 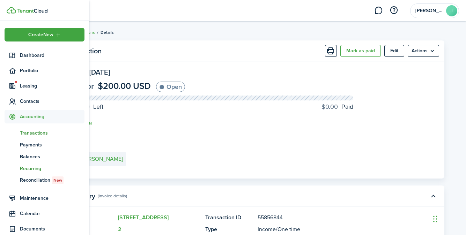 What do you see at coordinates (52, 157) in the screenshot?
I see `span: Balances` at bounding box center [52, 157].